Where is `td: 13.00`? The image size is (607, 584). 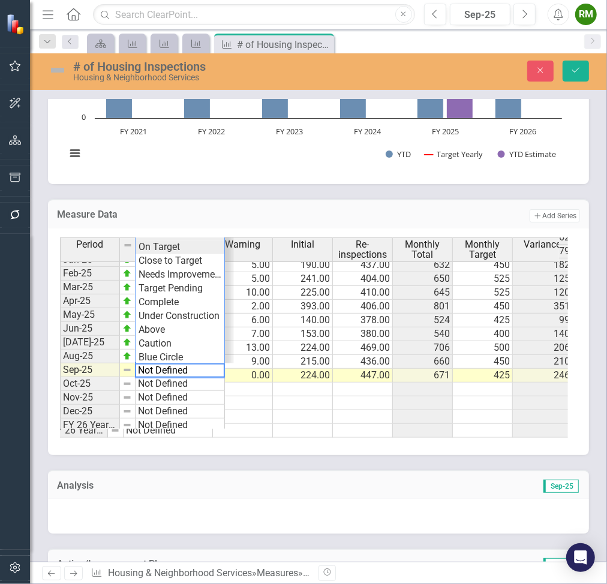
td: 13.00 is located at coordinates (243, 348).